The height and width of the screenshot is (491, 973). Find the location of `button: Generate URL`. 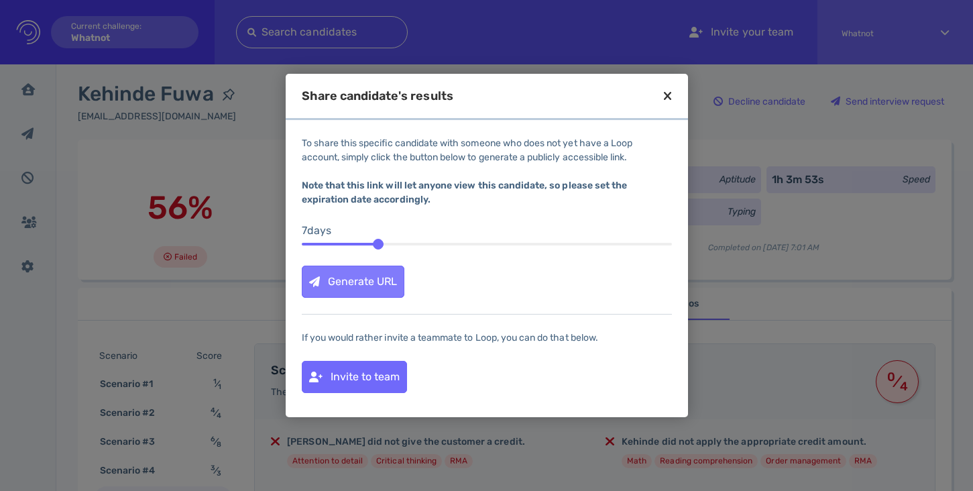

button: Generate URL is located at coordinates (353, 282).